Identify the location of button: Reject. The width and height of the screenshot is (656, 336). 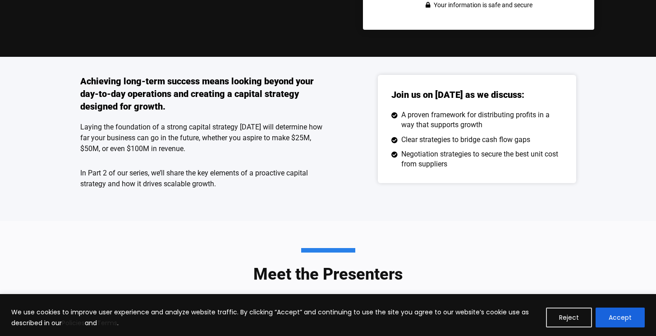
(569, 317).